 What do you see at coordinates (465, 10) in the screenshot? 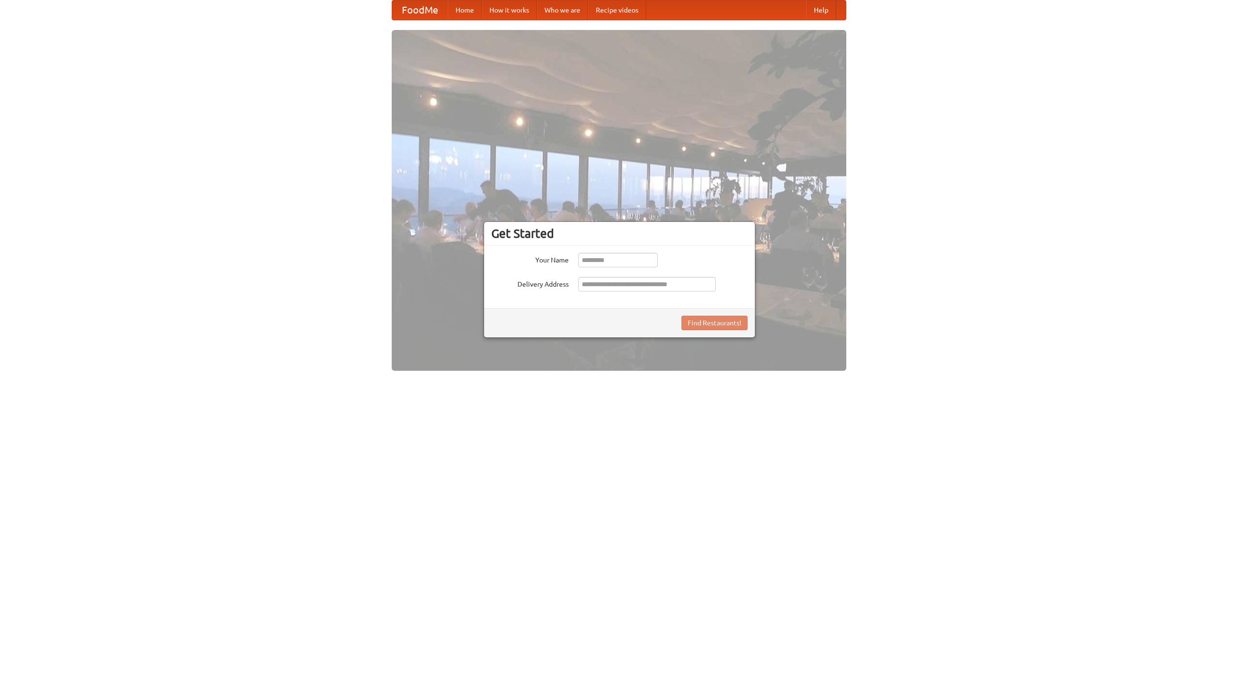
I see `a: Home` at bounding box center [465, 10].